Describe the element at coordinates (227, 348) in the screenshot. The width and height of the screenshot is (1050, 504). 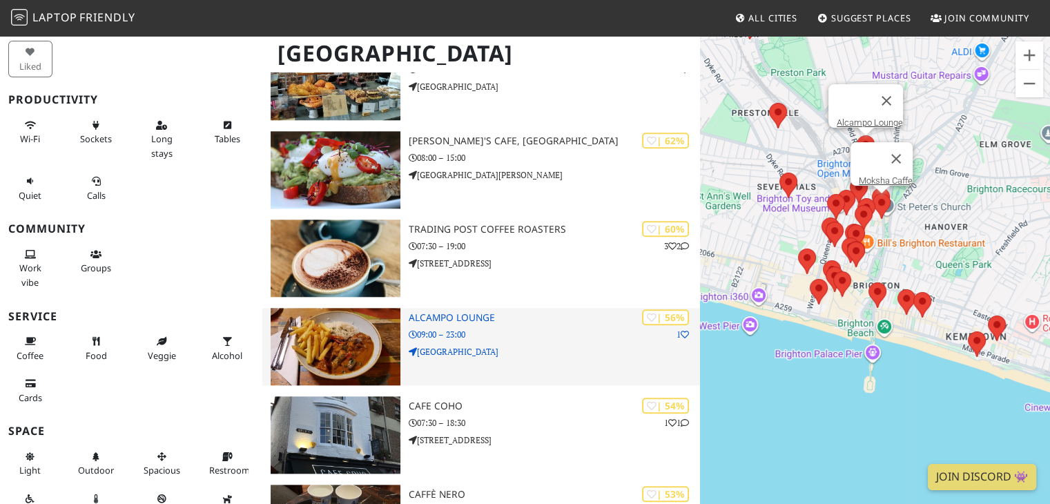
I see `button: Alcohol` at that location.